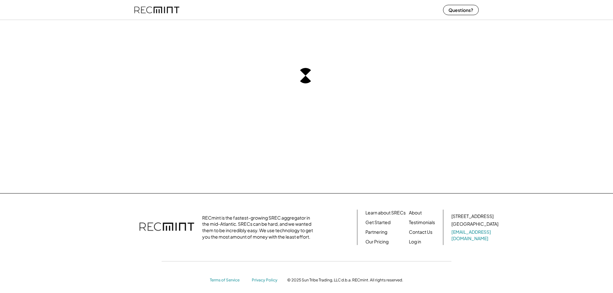 The image size is (613, 293). Describe the element at coordinates (167, 227) in the screenshot. I see `img: recmint-logotype%403x.png` at that location.